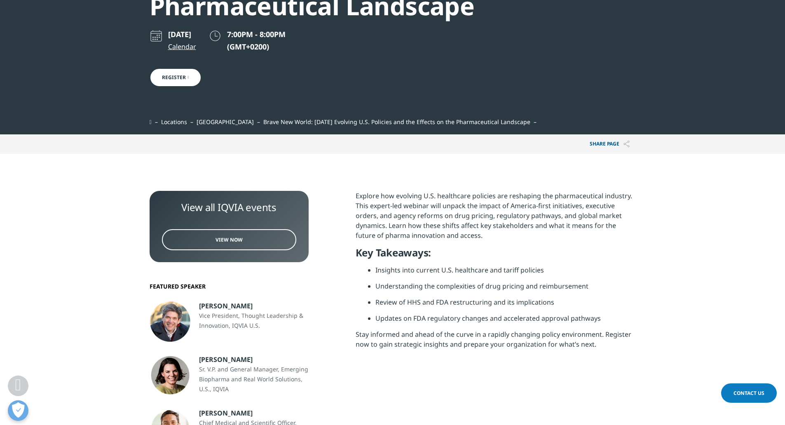 This screenshot has width=785, height=425. I want to click on p: Share PAGE, so click(610, 144).